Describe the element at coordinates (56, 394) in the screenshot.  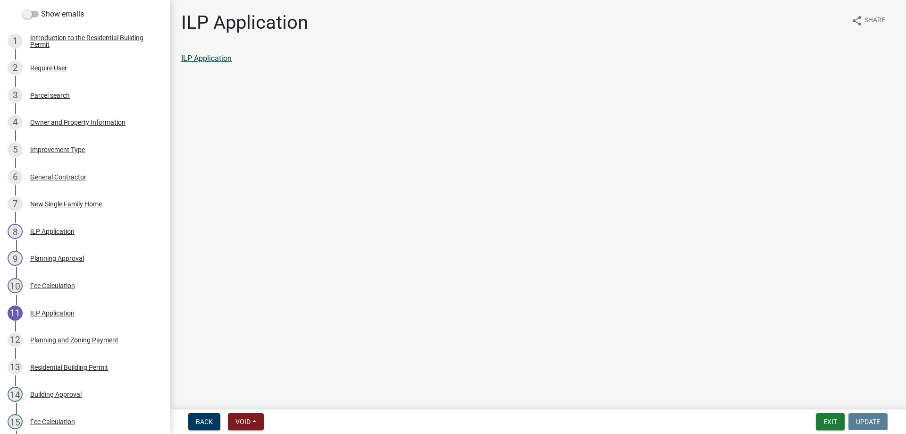
I see `div: Building Approval` at that location.